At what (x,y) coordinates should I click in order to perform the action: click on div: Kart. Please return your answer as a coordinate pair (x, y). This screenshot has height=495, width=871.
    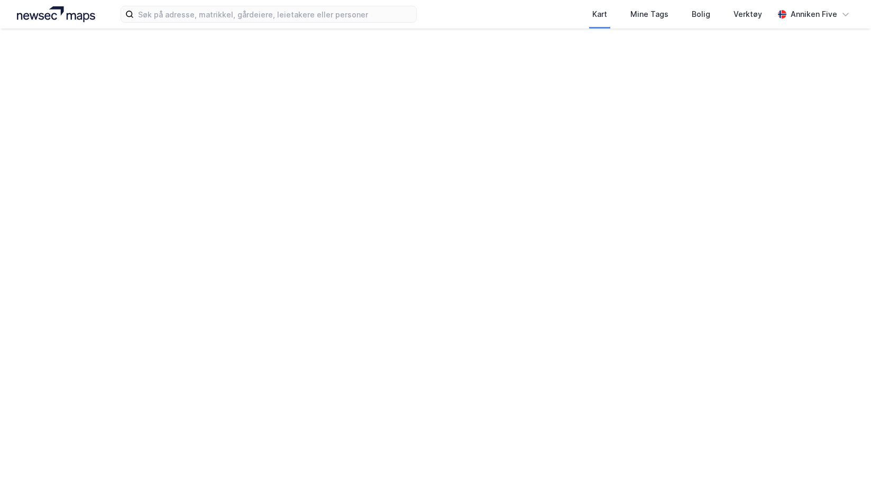
    Looking at the image, I should click on (600, 14).